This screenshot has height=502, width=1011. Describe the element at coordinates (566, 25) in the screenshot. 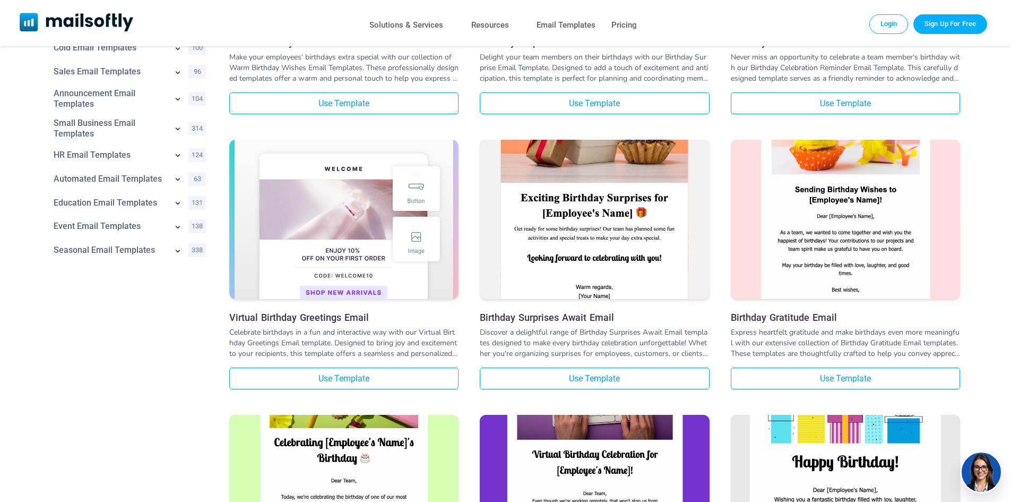

I see `a: Email Templates` at that location.